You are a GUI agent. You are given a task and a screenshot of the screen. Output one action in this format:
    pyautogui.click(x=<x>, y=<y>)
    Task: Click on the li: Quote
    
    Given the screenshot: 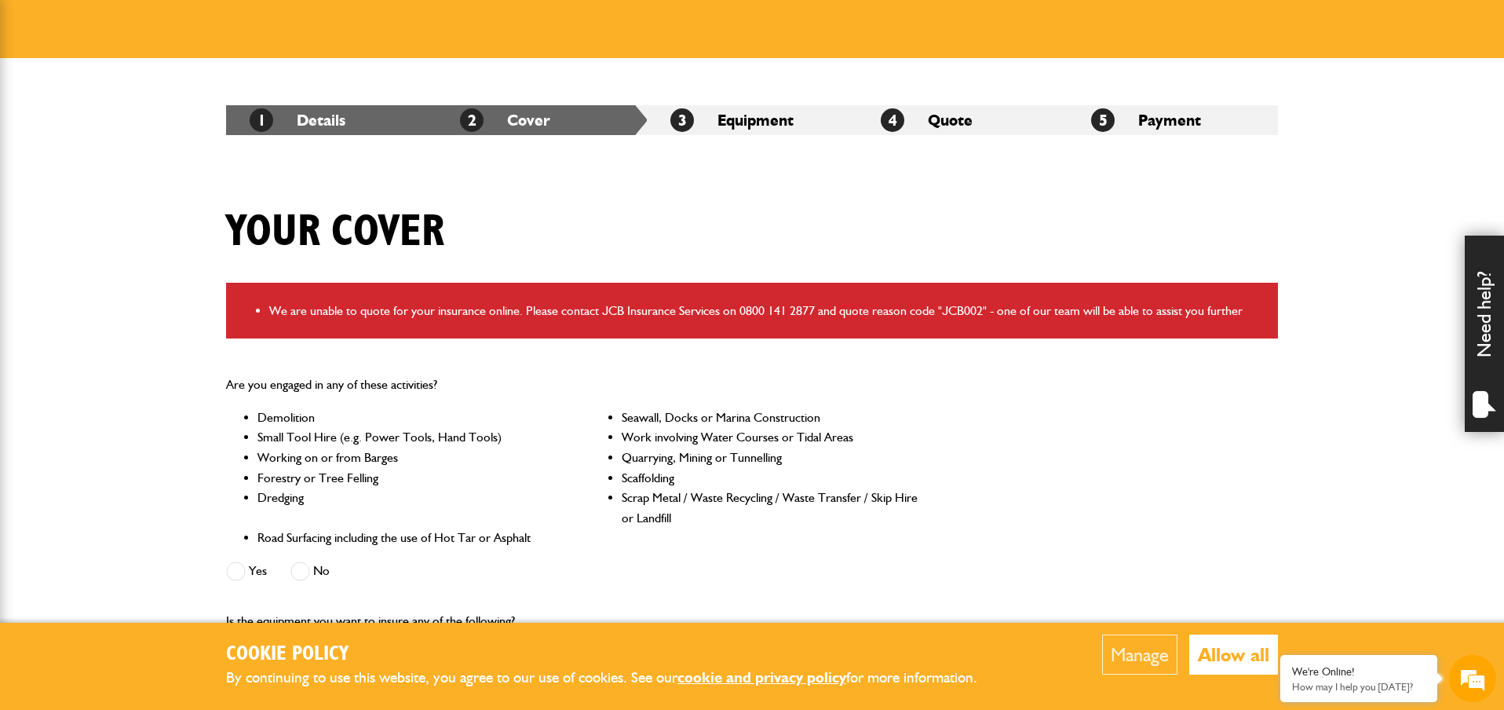 What is the action you would take?
    pyautogui.click(x=963, y=120)
    